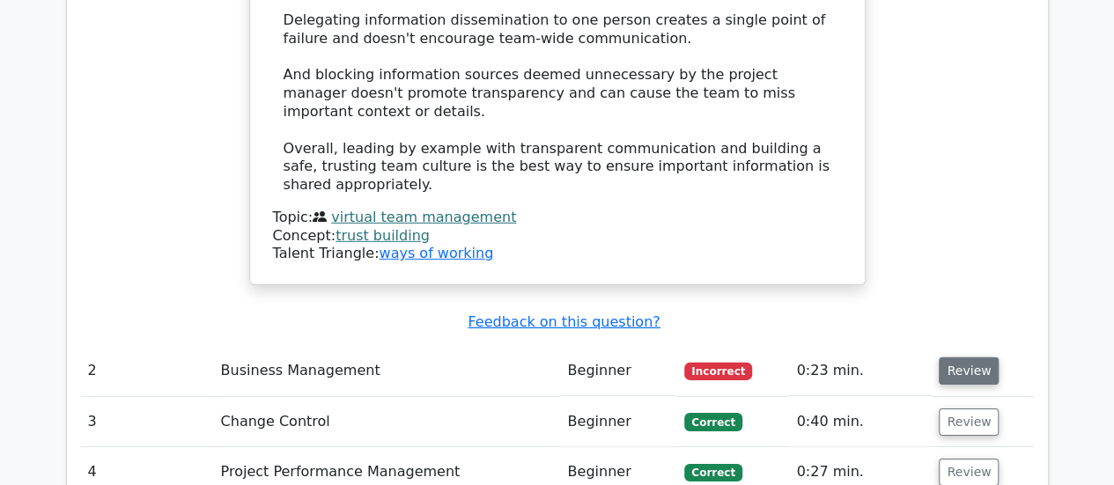  What do you see at coordinates (424, 217) in the screenshot?
I see `a: virtual team management` at bounding box center [424, 217].